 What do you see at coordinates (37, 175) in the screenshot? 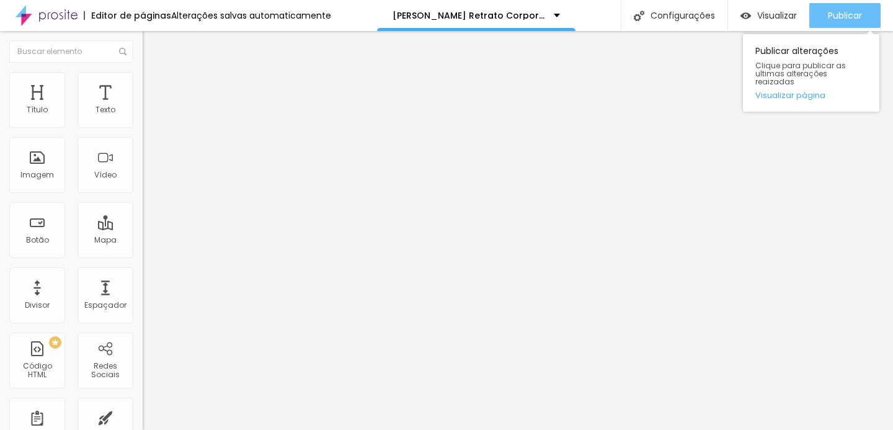
I see `div: Imagem` at bounding box center [37, 175].